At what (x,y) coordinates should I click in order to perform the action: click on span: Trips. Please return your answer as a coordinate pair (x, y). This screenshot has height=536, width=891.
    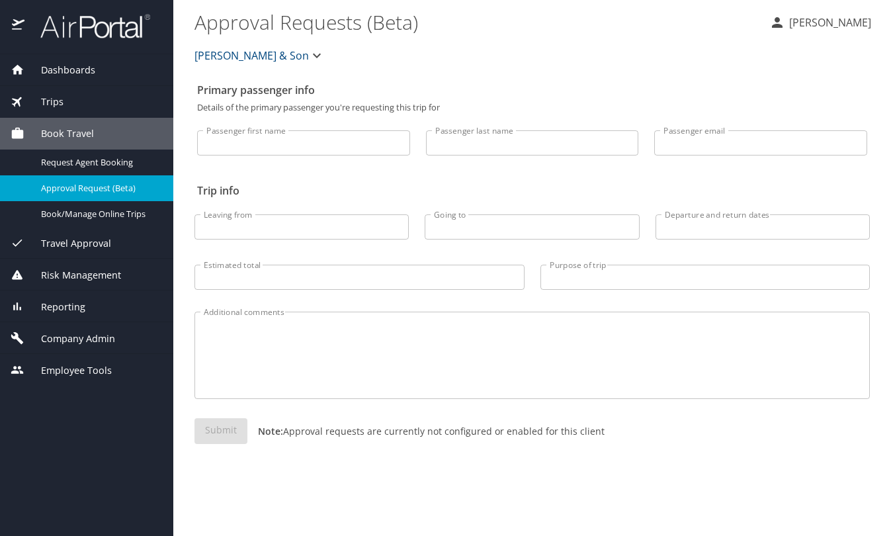
    Looking at the image, I should click on (44, 102).